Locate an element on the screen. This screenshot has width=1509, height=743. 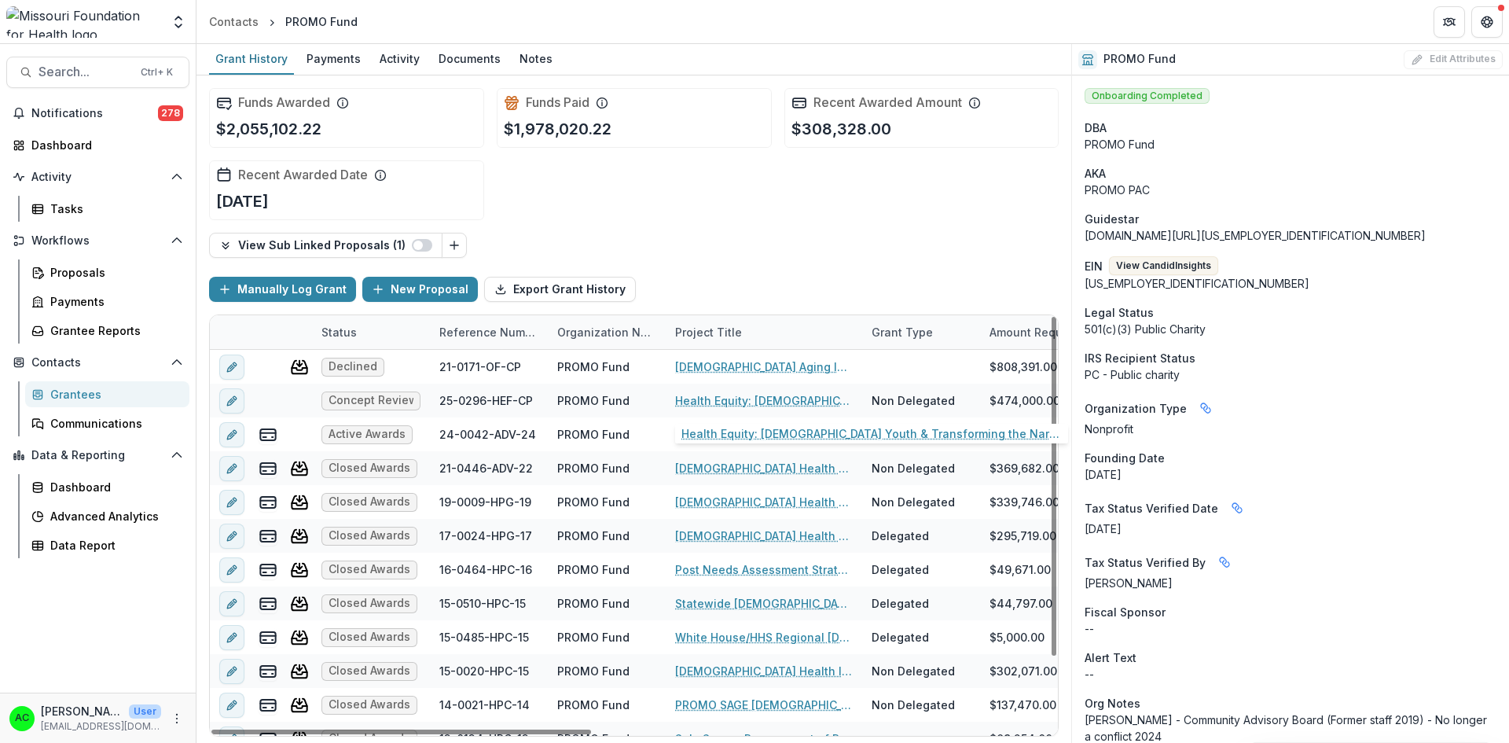
span: Legal Status is located at coordinates (1120, 312).